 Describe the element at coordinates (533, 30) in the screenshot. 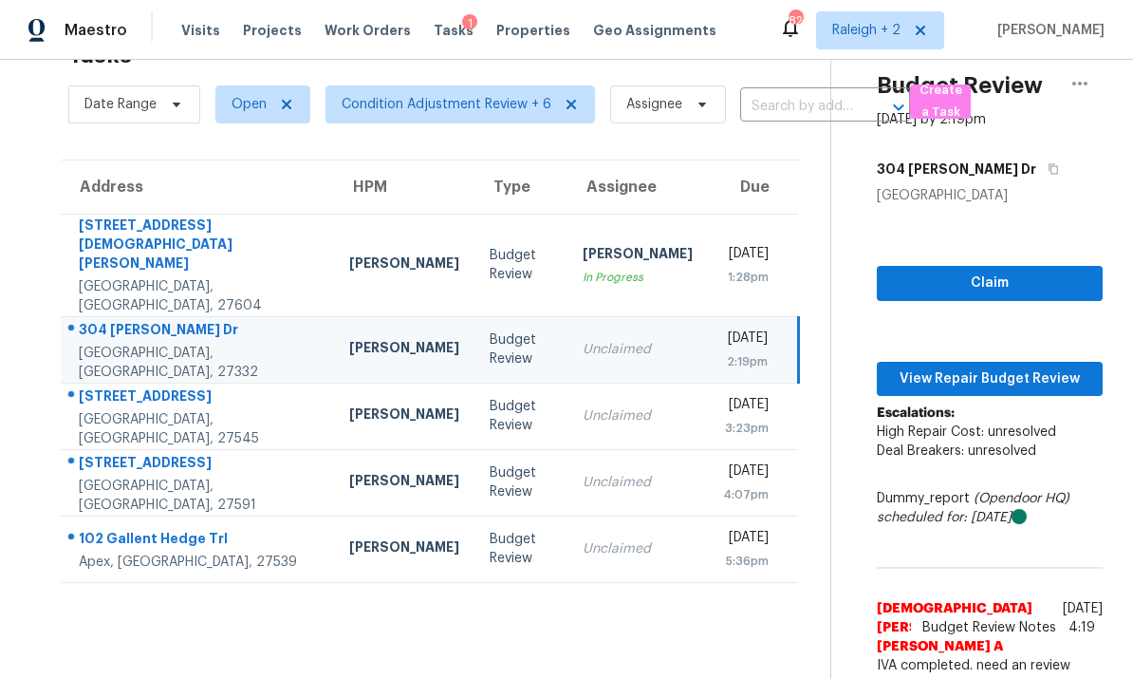

I see `span: Properties` at that location.